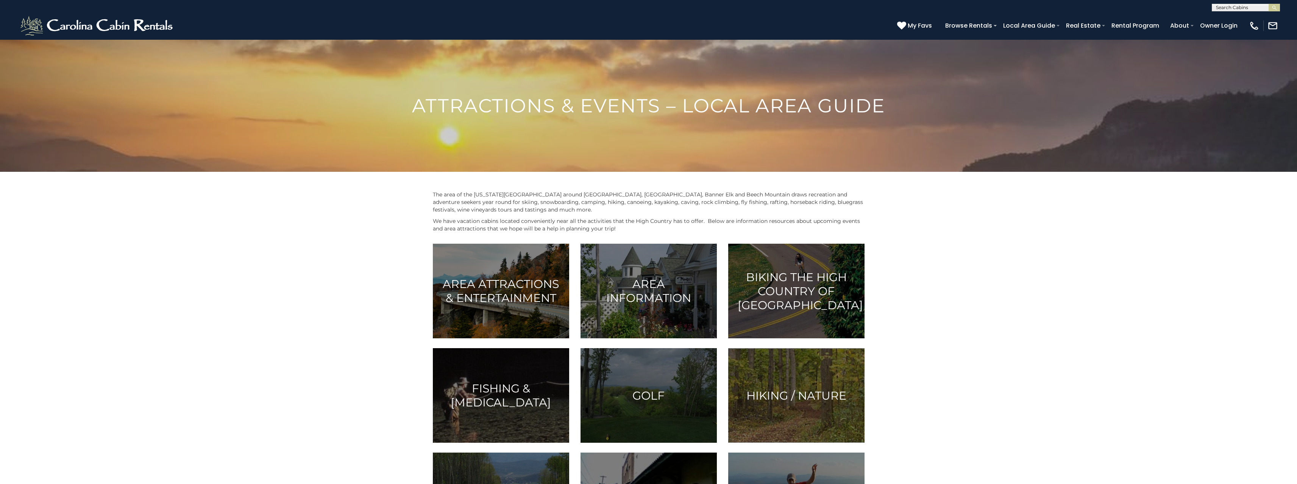 The width and height of the screenshot is (1297, 484). I want to click on a: Browse Rentals, so click(969, 25).